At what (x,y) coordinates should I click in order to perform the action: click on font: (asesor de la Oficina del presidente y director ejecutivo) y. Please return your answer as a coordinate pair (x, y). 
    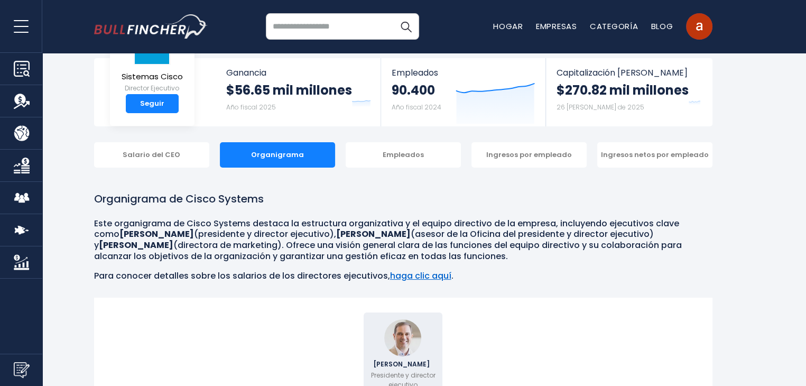
    Looking at the image, I should click on (374, 240).